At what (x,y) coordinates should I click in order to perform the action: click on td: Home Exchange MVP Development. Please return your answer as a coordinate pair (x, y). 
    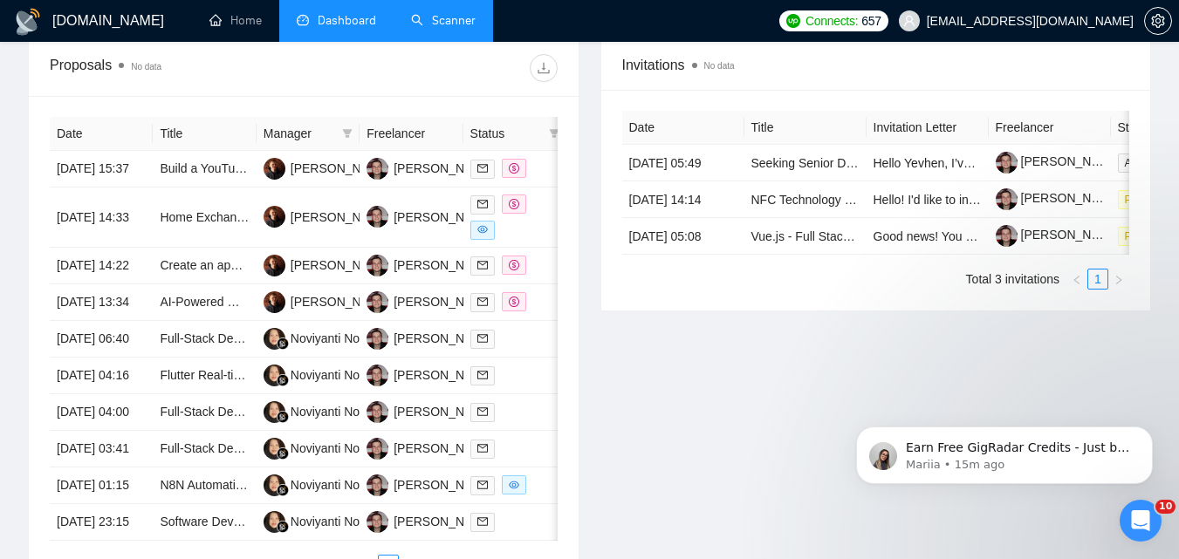
    Looking at the image, I should click on (204, 217).